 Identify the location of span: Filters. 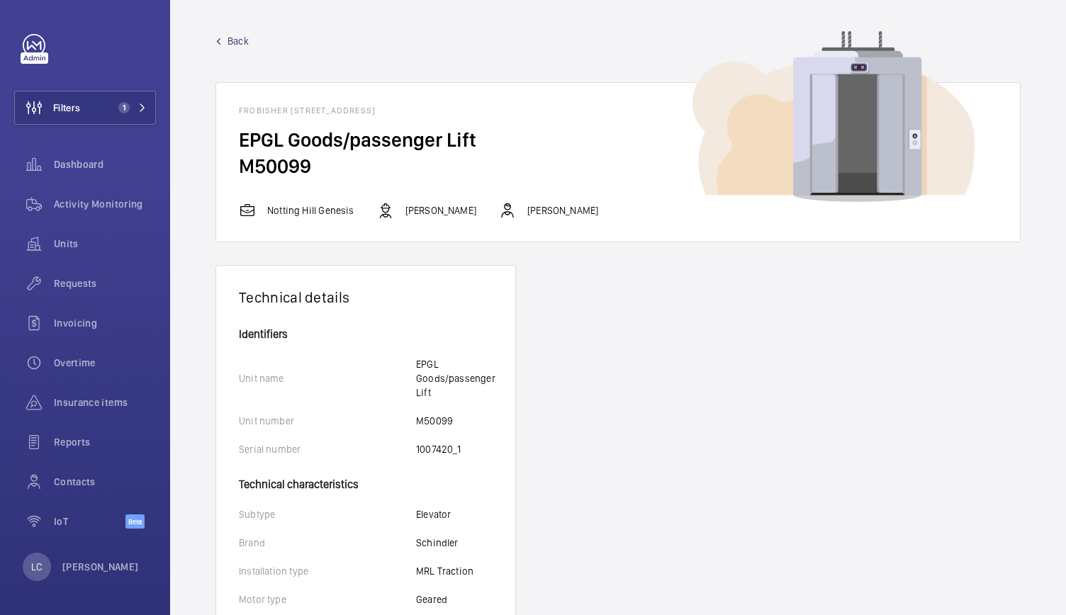
(67, 108).